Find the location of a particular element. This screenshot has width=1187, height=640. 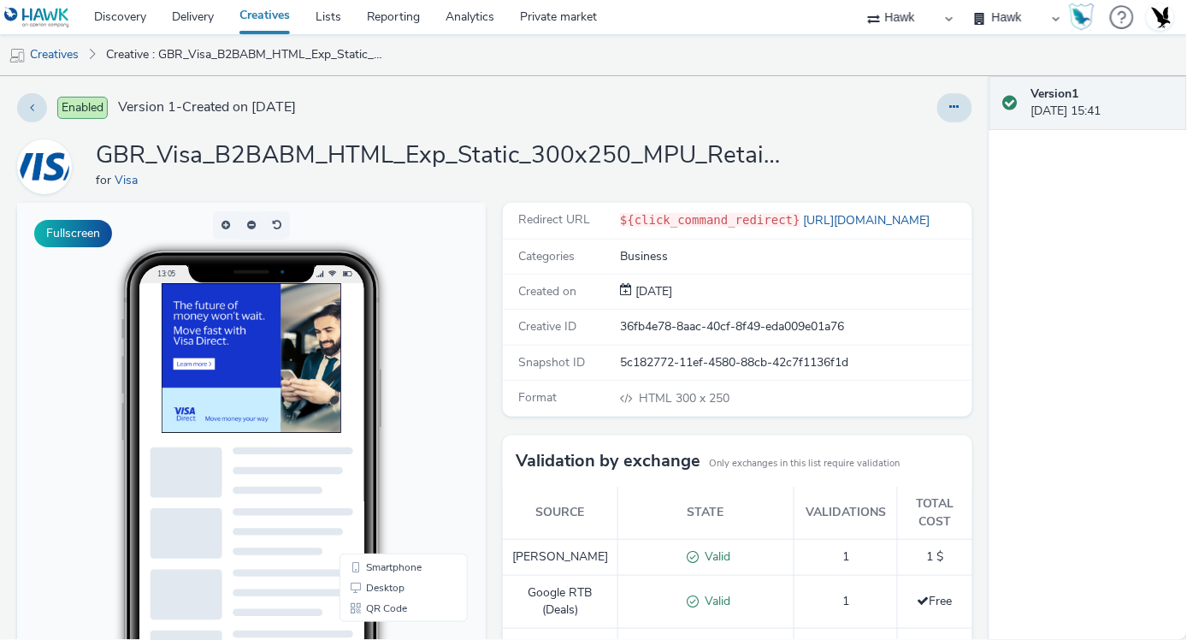

a: Creative : GBR_Visa_B2BABM_HTML_Exp_Static_300x250_MPU_RetailBankMessage_EU_20250818 is located at coordinates (245, 55).